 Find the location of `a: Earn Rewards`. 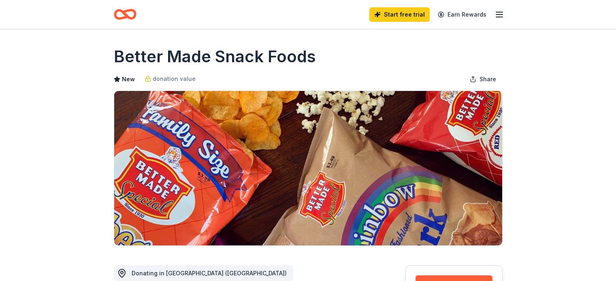

a: Earn Rewards is located at coordinates (462, 15).